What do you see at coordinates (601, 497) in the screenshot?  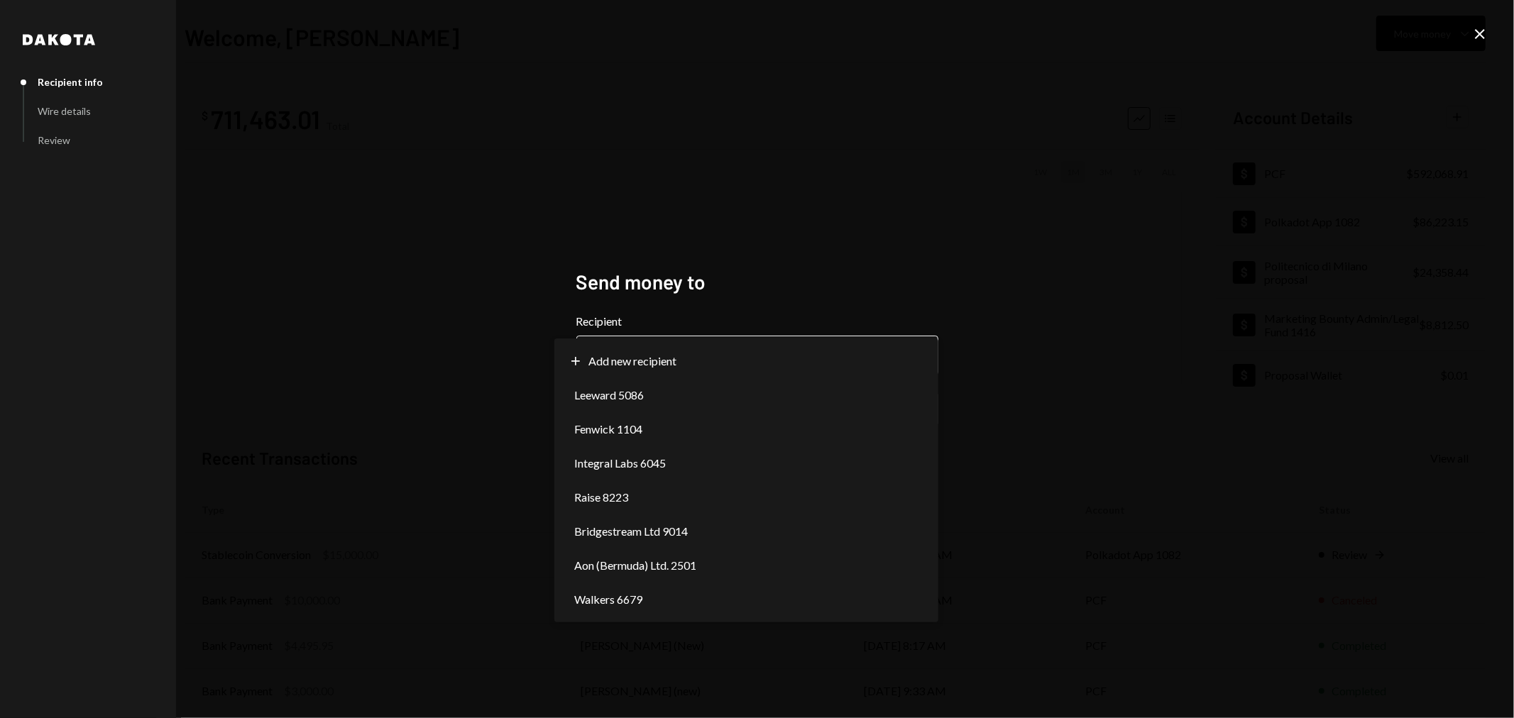 I see `span: Raise 8223` at bounding box center [601, 497].